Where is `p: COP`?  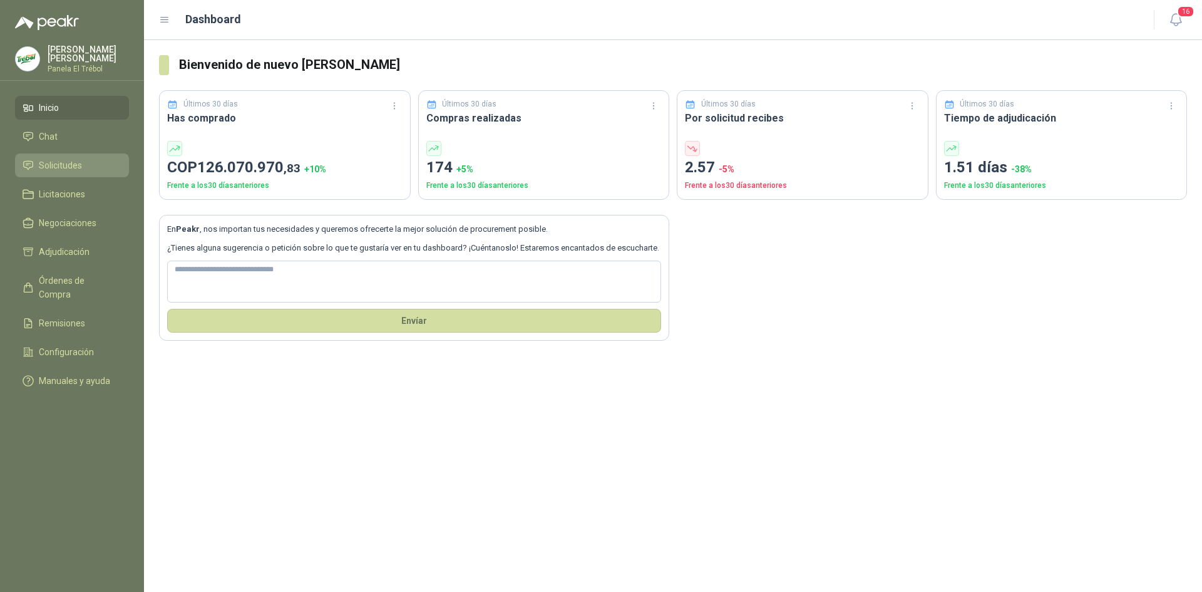
p: COP is located at coordinates (285, 168).